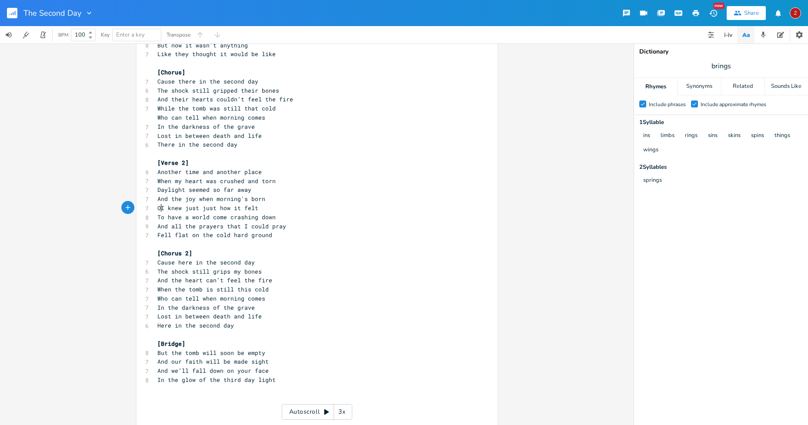  Describe the element at coordinates (795, 13) in the screenshot. I see `div: 2WaterMatt` at that location.